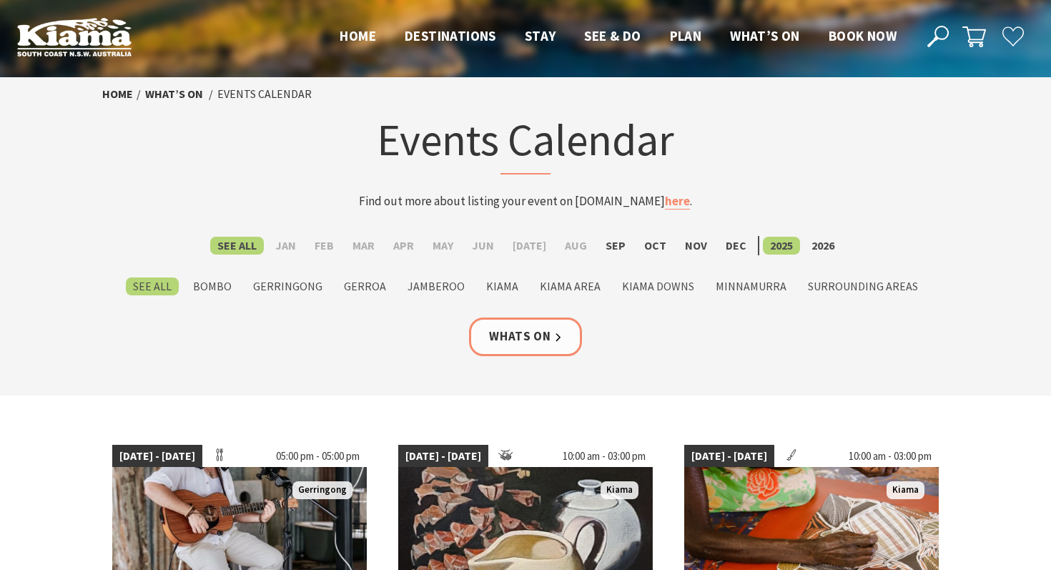  What do you see at coordinates (483, 245) in the screenshot?
I see `label: Jun` at bounding box center [483, 245].